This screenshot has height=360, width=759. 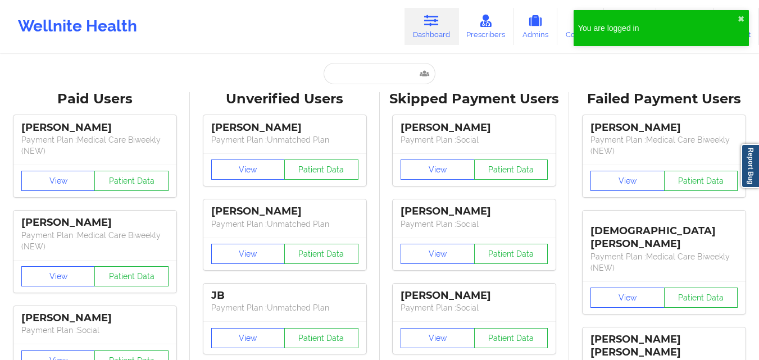 What do you see at coordinates (95, 99) in the screenshot?
I see `div: Paid Users` at bounding box center [95, 99].